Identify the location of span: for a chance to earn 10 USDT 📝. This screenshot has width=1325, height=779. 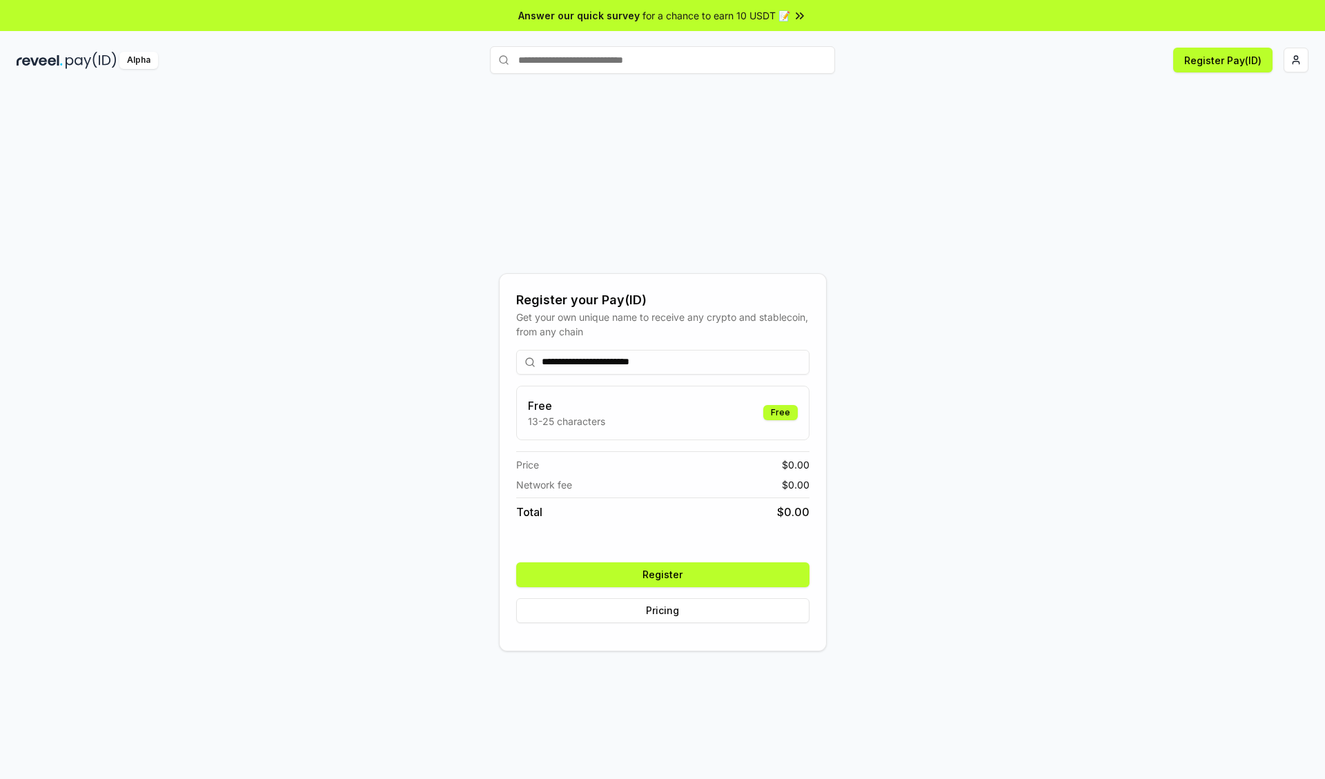
(716, 15).